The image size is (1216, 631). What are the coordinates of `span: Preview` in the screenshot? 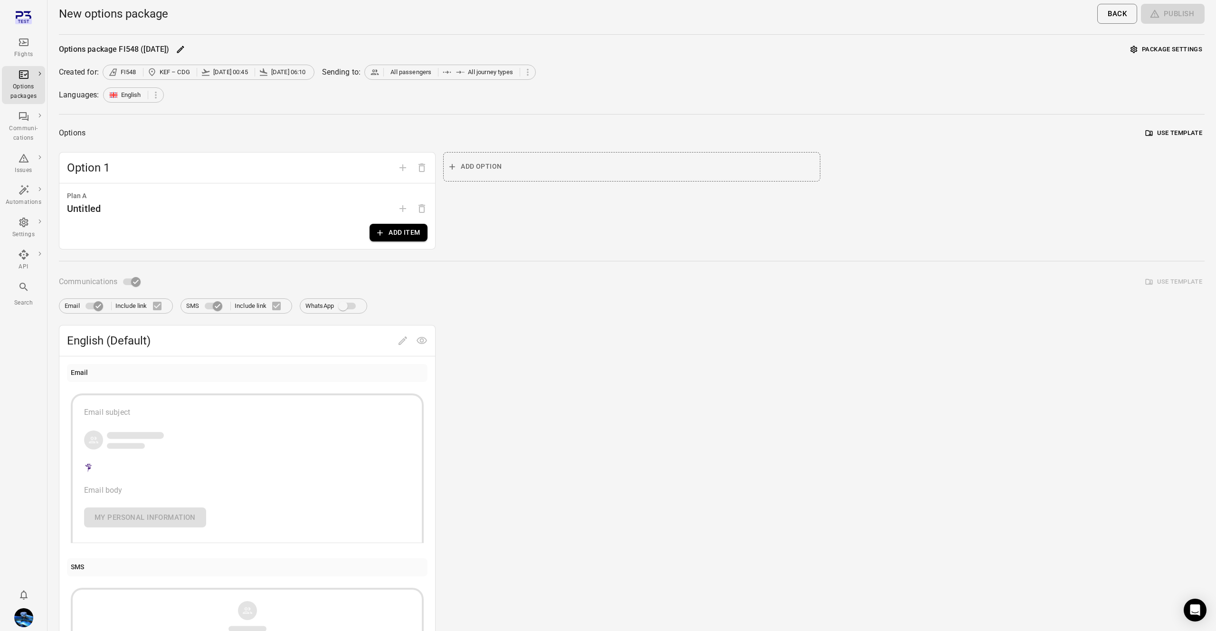 It's located at (422, 340).